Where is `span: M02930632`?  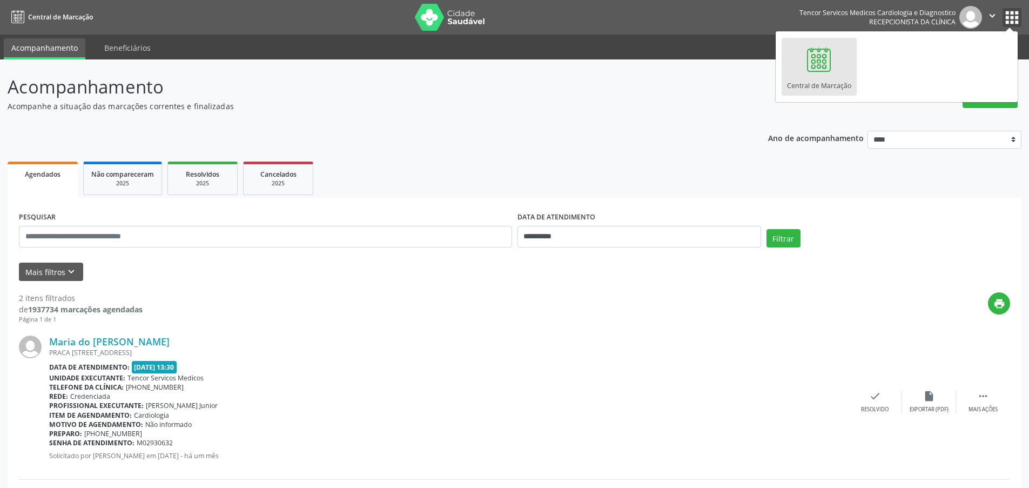 span: M02930632 is located at coordinates (155, 442).